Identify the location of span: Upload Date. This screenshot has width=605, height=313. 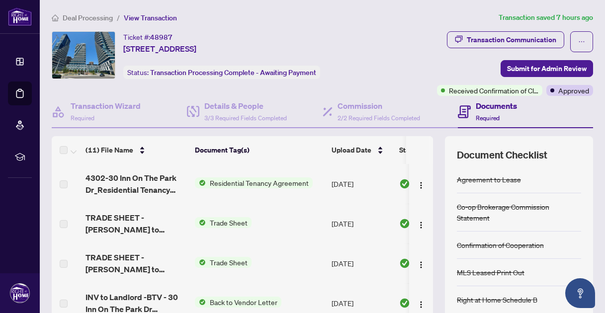
(351, 150).